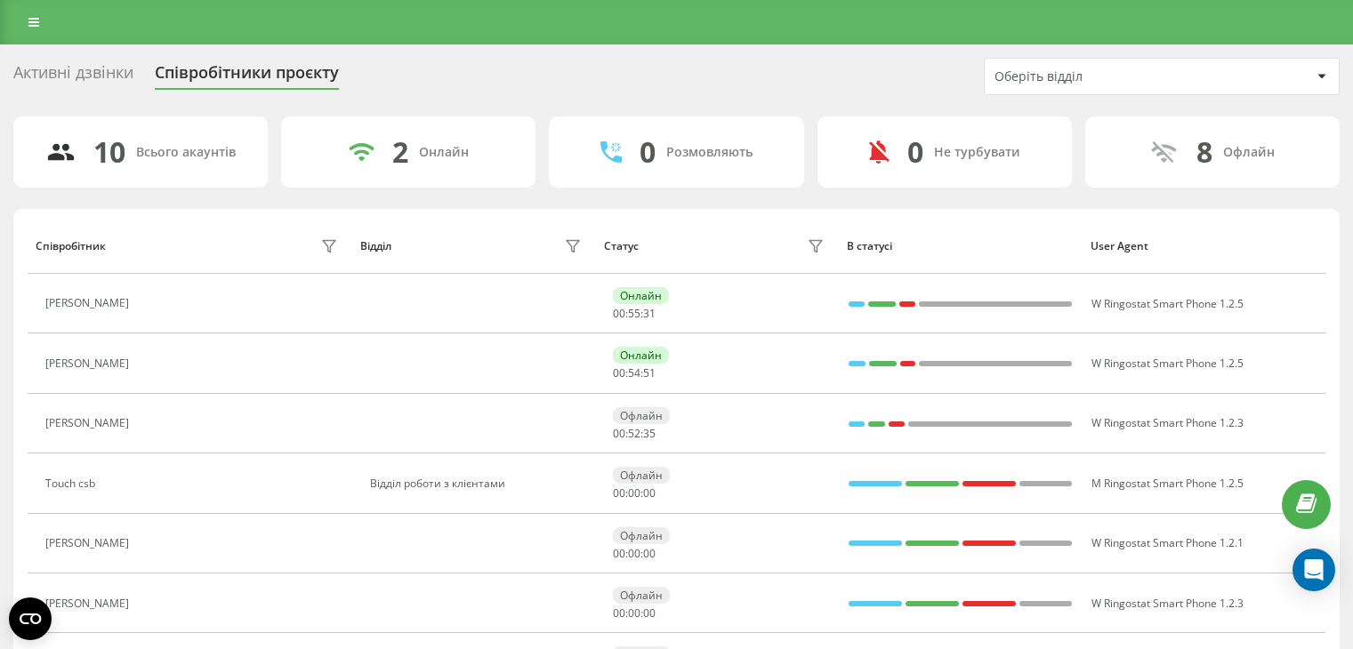 The height and width of the screenshot is (649, 1353). Describe the element at coordinates (30, 619) in the screenshot. I see `button: Open CMP widget` at that location.